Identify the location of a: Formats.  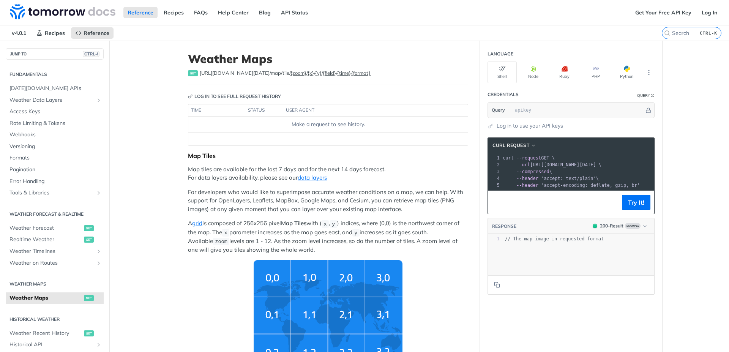
(55, 158).